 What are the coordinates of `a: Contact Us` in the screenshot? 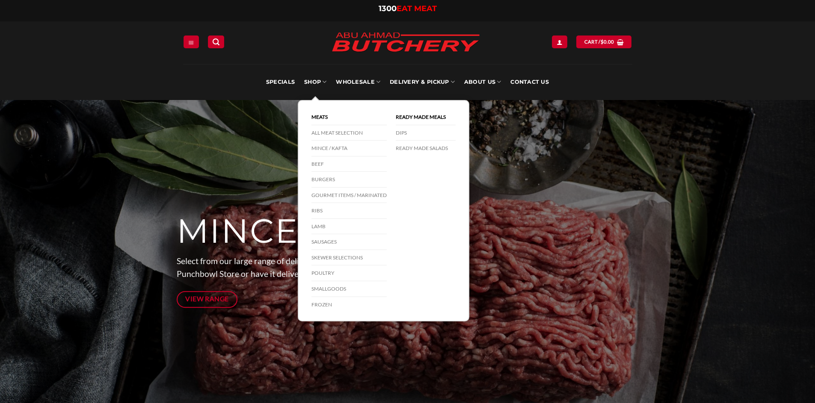 It's located at (529, 82).